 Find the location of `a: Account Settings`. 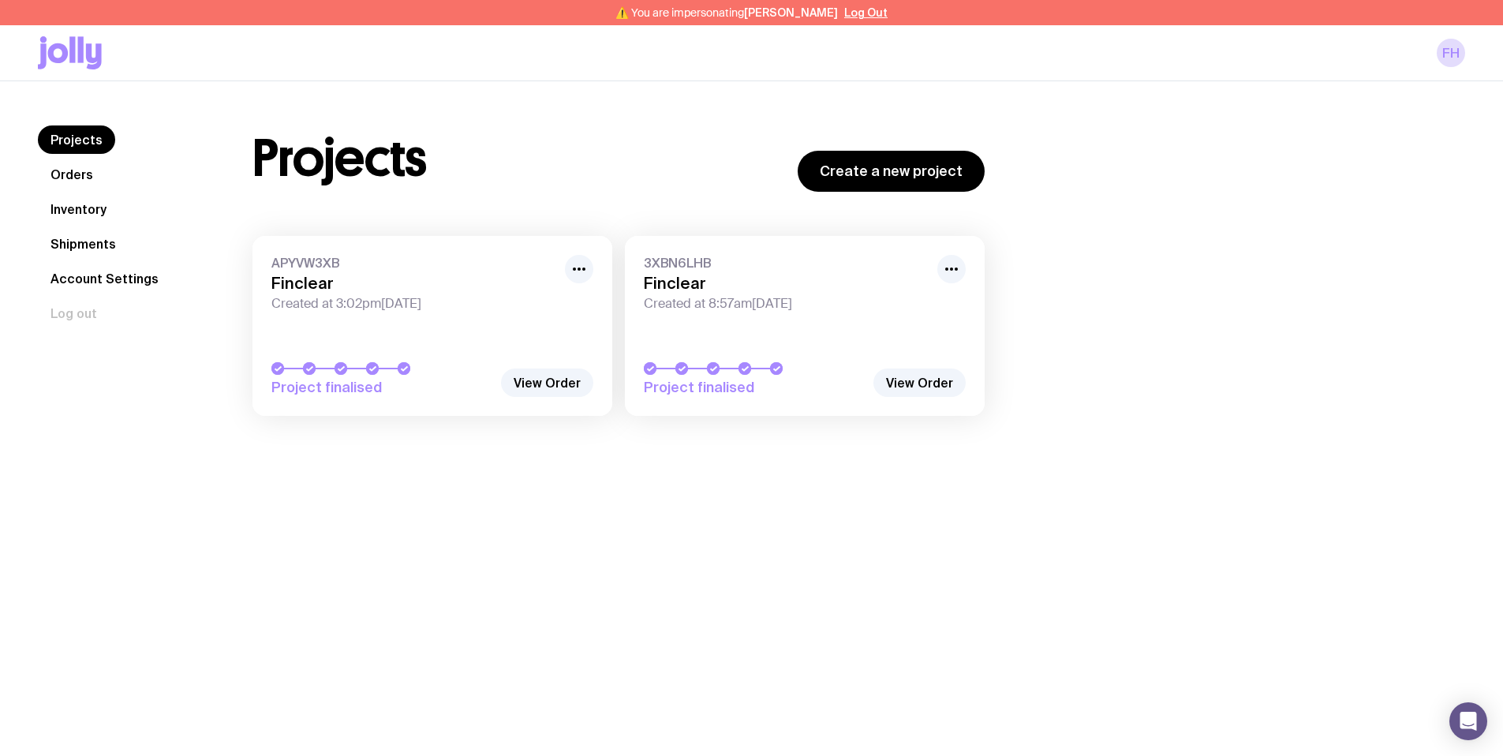

a: Account Settings is located at coordinates (104, 279).